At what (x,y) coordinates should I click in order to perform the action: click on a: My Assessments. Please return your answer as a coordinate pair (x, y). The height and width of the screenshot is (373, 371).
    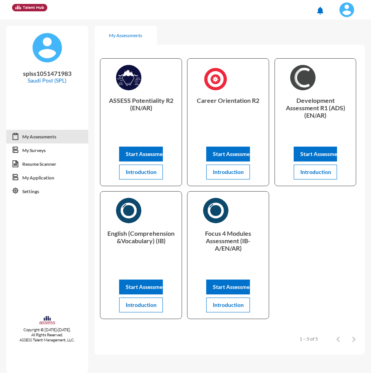
    Looking at the image, I should click on (47, 137).